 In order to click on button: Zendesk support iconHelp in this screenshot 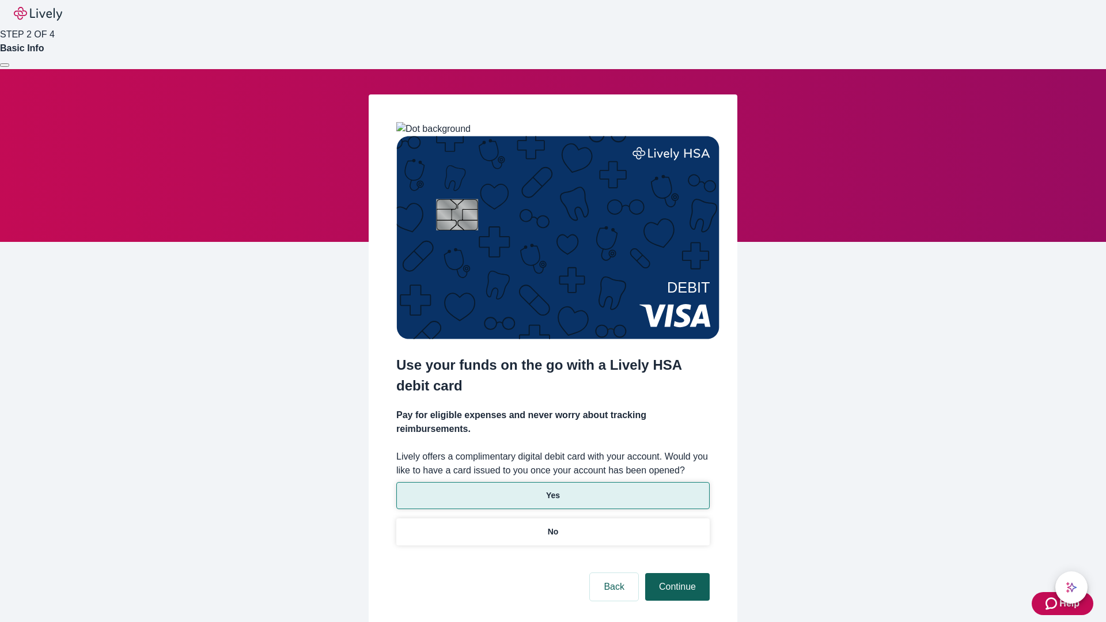, I will do `click(1062, 604)`.